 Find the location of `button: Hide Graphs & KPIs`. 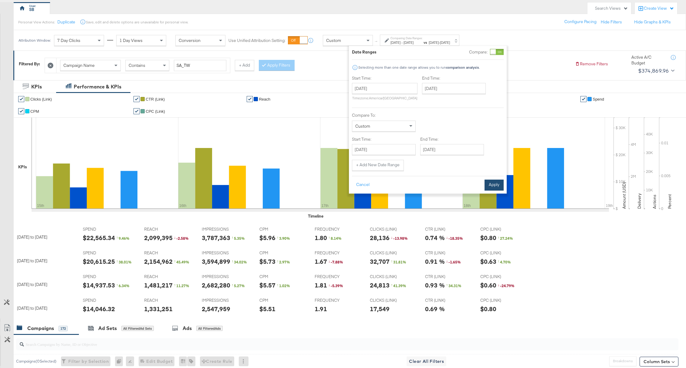

button: Hide Graphs & KPIs is located at coordinates (653, 22).